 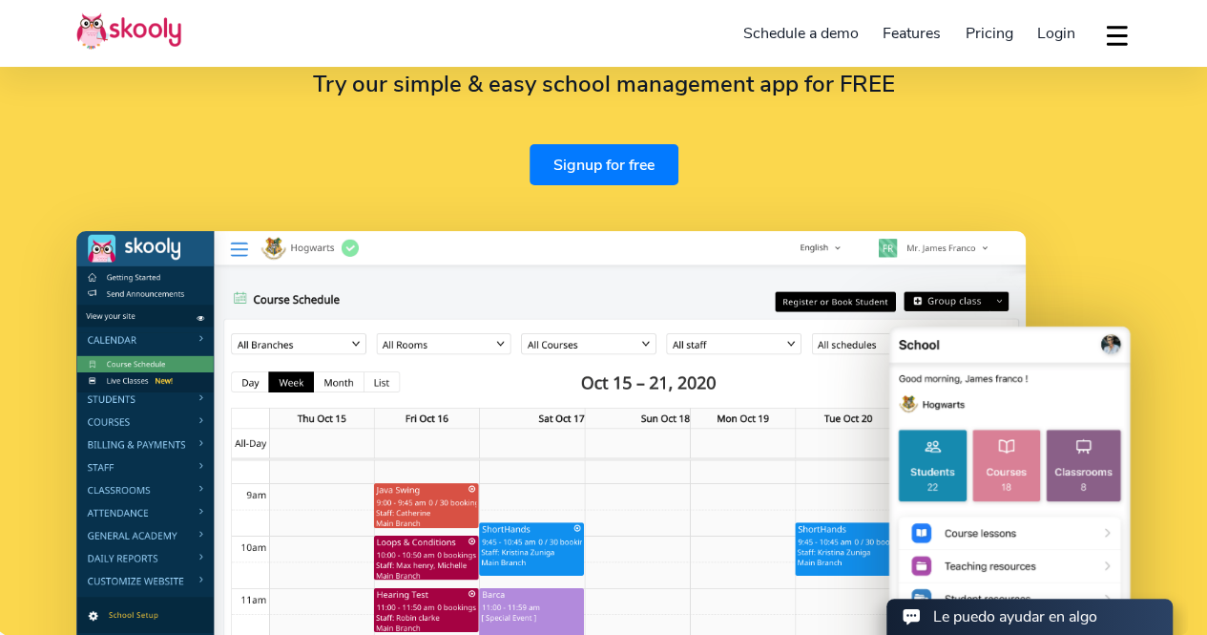 I want to click on a: Schedule a demo, so click(x=801, y=33).